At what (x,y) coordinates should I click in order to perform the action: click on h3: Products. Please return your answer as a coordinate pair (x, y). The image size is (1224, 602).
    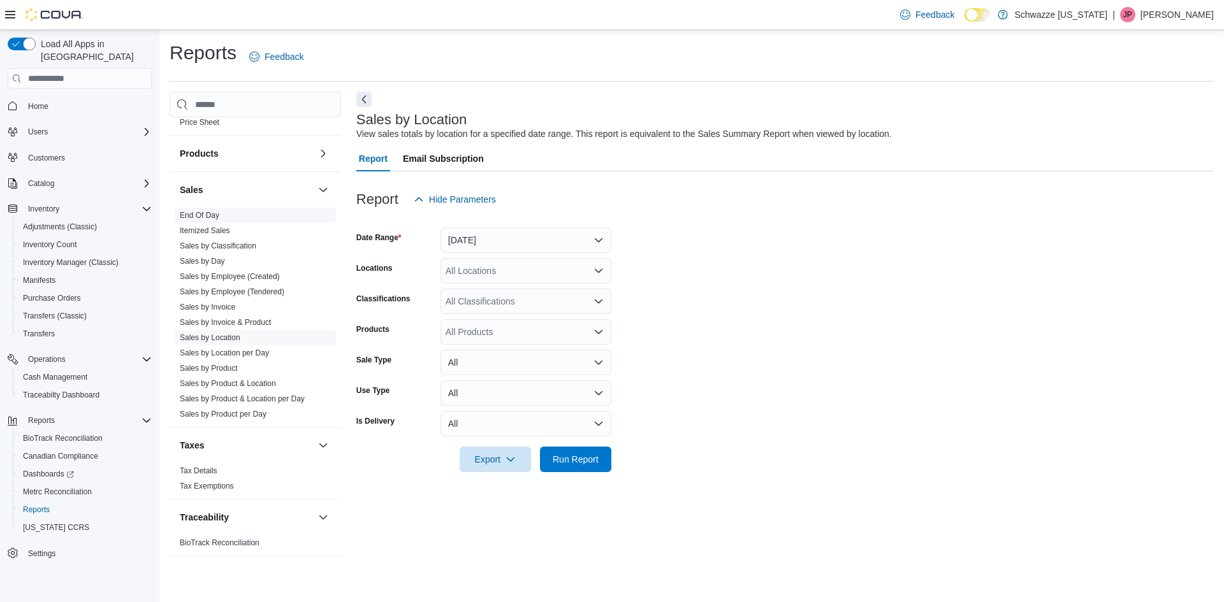
    Looking at the image, I should click on (199, 154).